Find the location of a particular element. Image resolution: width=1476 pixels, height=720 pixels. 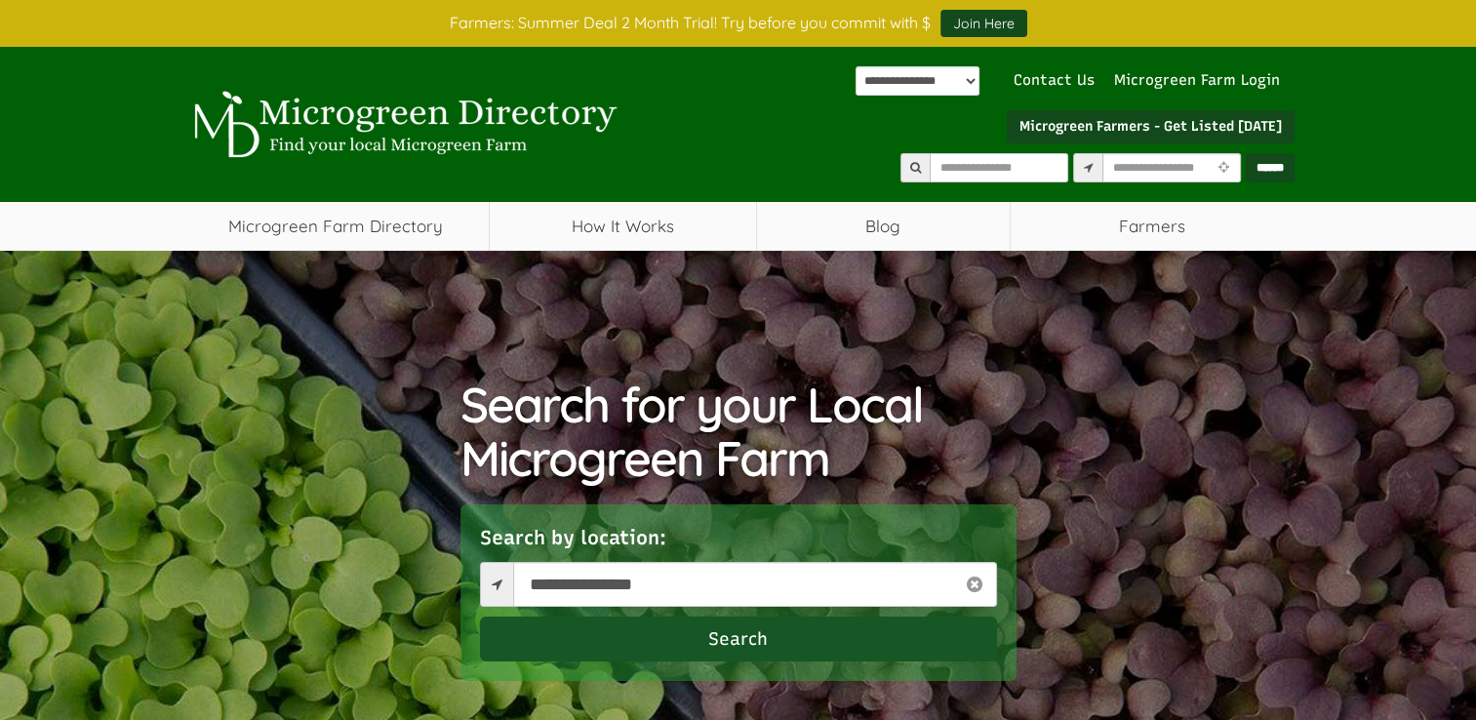

a: Microgreen Farm Login is located at coordinates (1202, 80).